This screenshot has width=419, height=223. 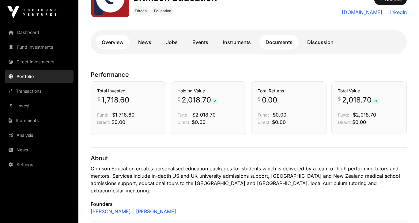 What do you see at coordinates (39, 77) in the screenshot?
I see `a: Portfolio` at bounding box center [39, 77].